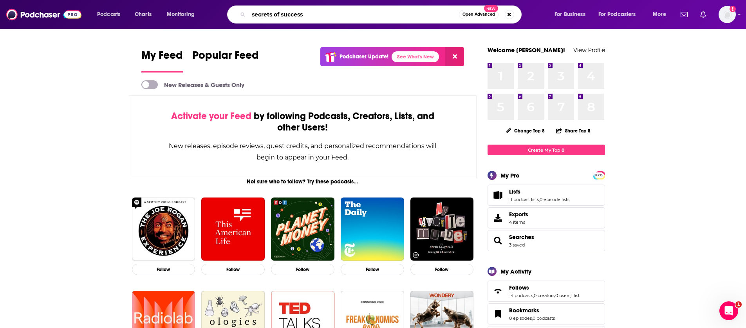 The height and width of the screenshot is (328, 746). I want to click on a: View Profile, so click(589, 50).